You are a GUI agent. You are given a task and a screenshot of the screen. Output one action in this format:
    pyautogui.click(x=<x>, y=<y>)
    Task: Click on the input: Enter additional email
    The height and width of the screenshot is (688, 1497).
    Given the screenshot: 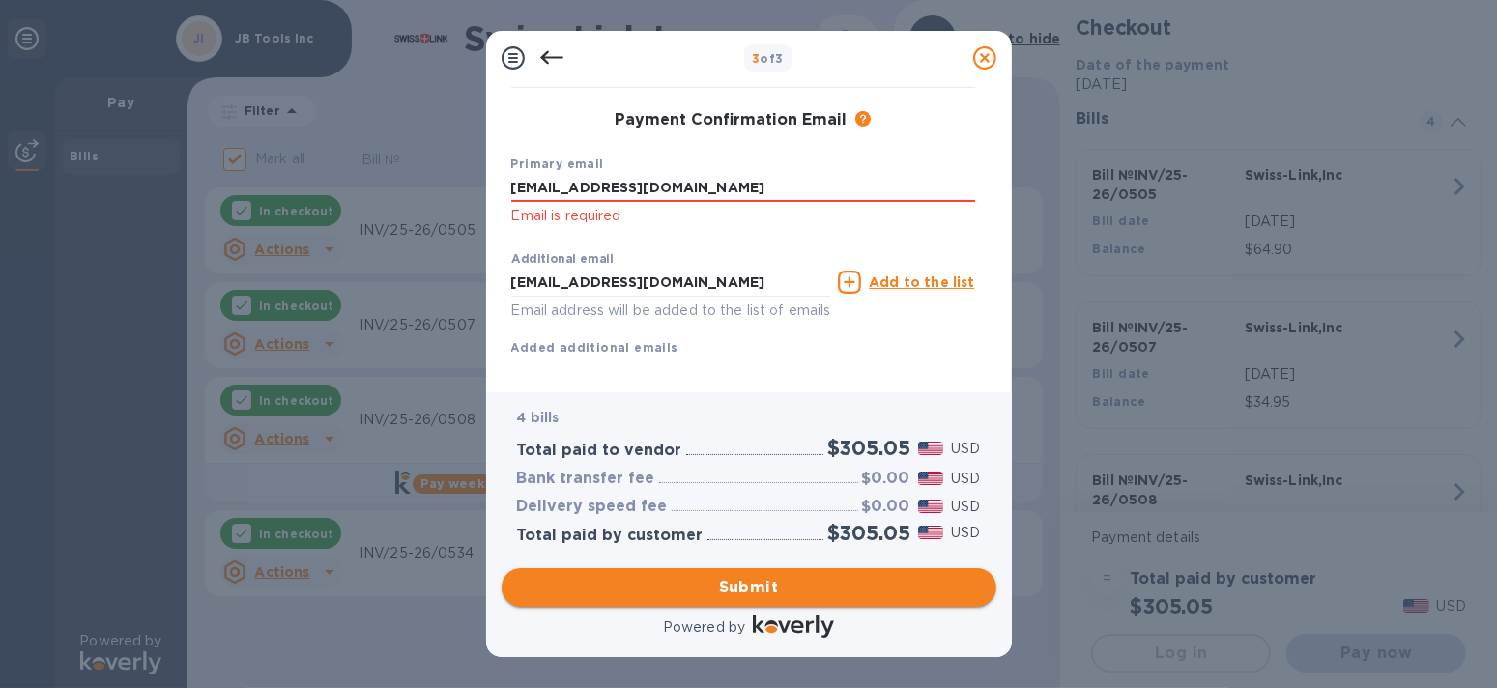 What is the action you would take?
    pyautogui.click(x=671, y=282)
    